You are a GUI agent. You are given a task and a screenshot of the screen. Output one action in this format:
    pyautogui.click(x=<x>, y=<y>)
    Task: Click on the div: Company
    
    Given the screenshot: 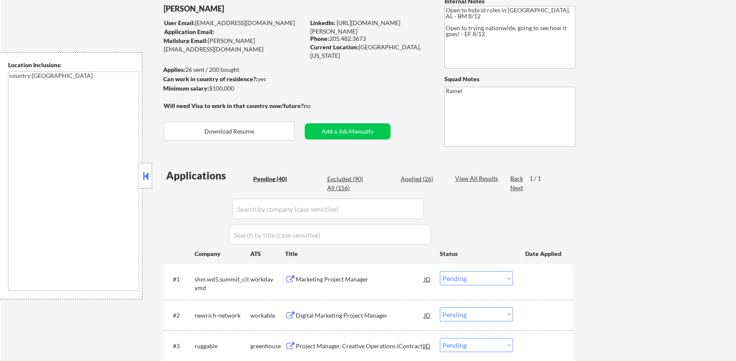 What is the action you would take?
    pyautogui.click(x=222, y=254)
    